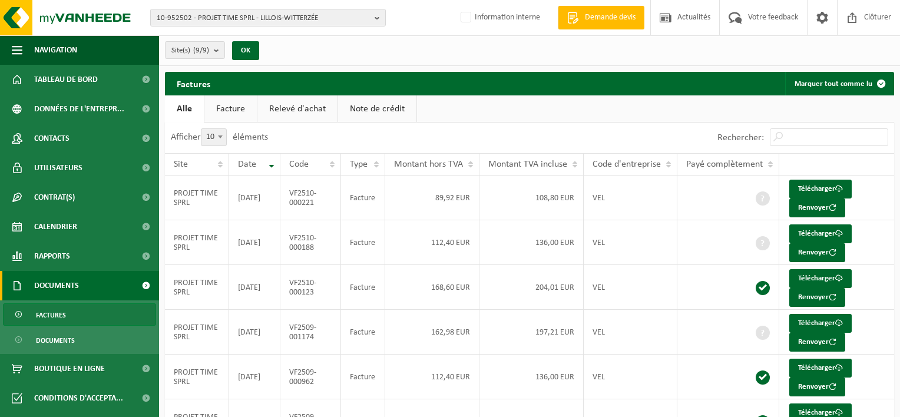 The width and height of the screenshot is (900, 417). What do you see at coordinates (51, 315) in the screenshot?
I see `span: Factures` at bounding box center [51, 315].